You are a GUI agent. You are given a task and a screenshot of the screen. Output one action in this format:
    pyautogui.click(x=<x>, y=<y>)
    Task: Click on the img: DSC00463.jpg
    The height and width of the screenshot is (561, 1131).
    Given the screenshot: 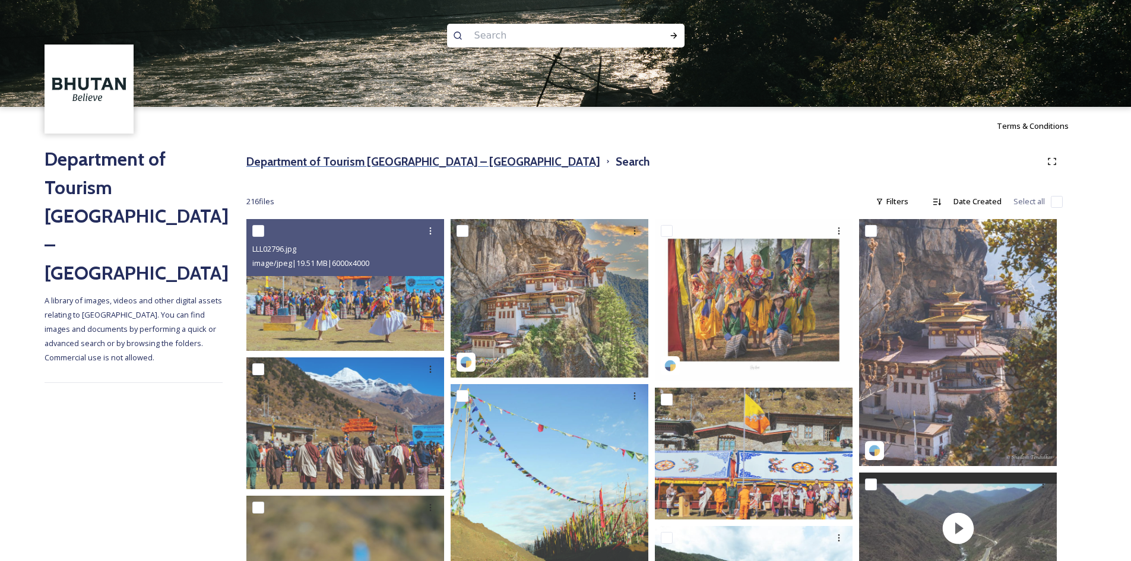 What is the action you would take?
    pyautogui.click(x=345, y=423)
    